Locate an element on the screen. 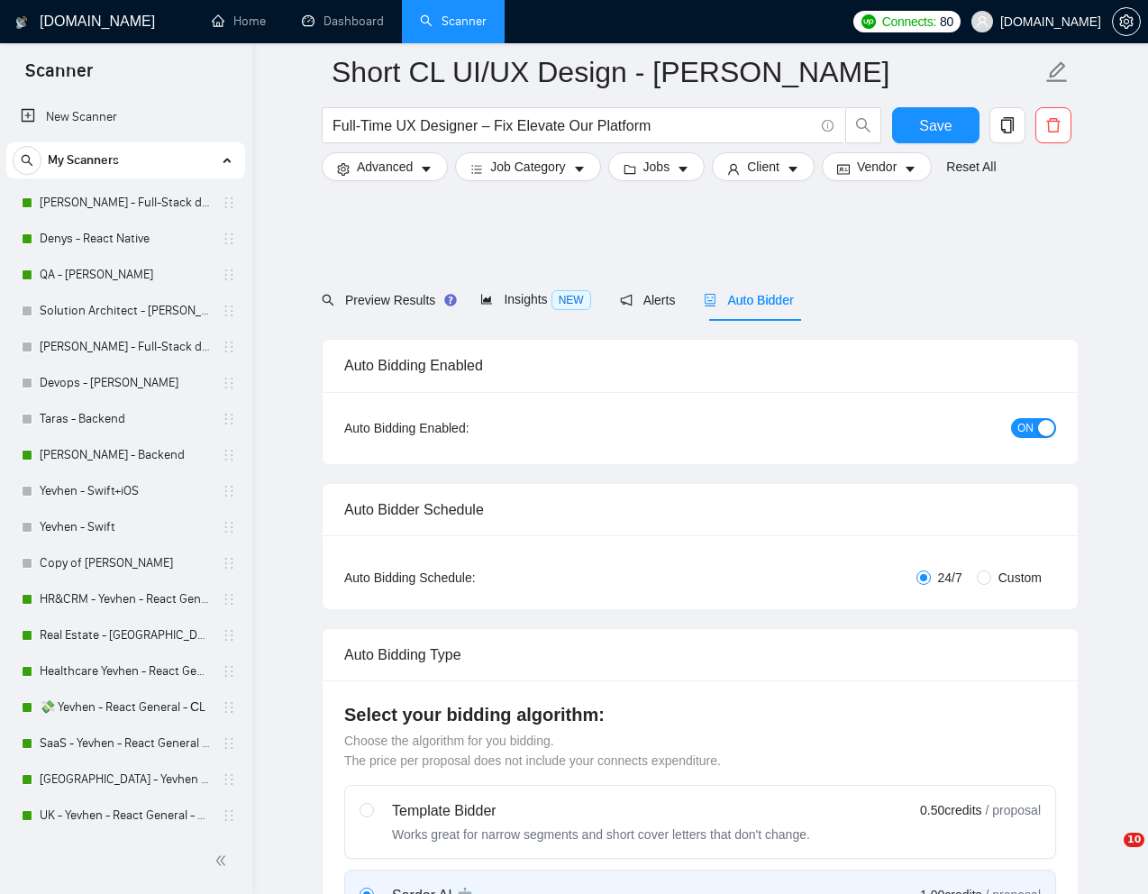 The width and height of the screenshot is (1148, 894). button: folderJobscaret-down is located at coordinates (657, 167).